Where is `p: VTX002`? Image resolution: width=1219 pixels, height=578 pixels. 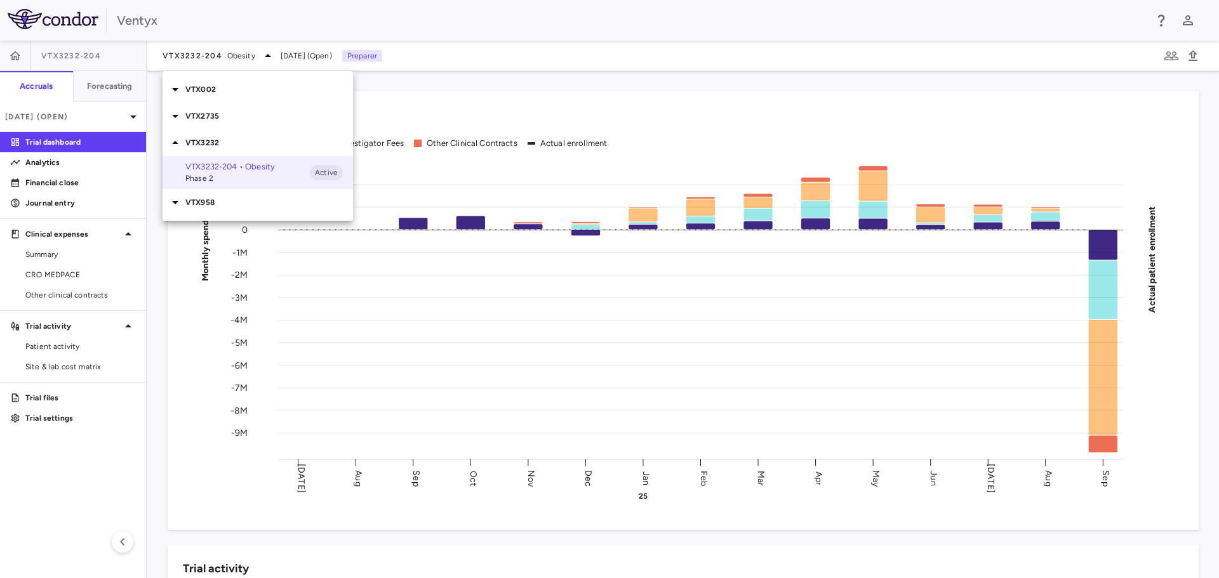
p: VTX002 is located at coordinates (269, 89).